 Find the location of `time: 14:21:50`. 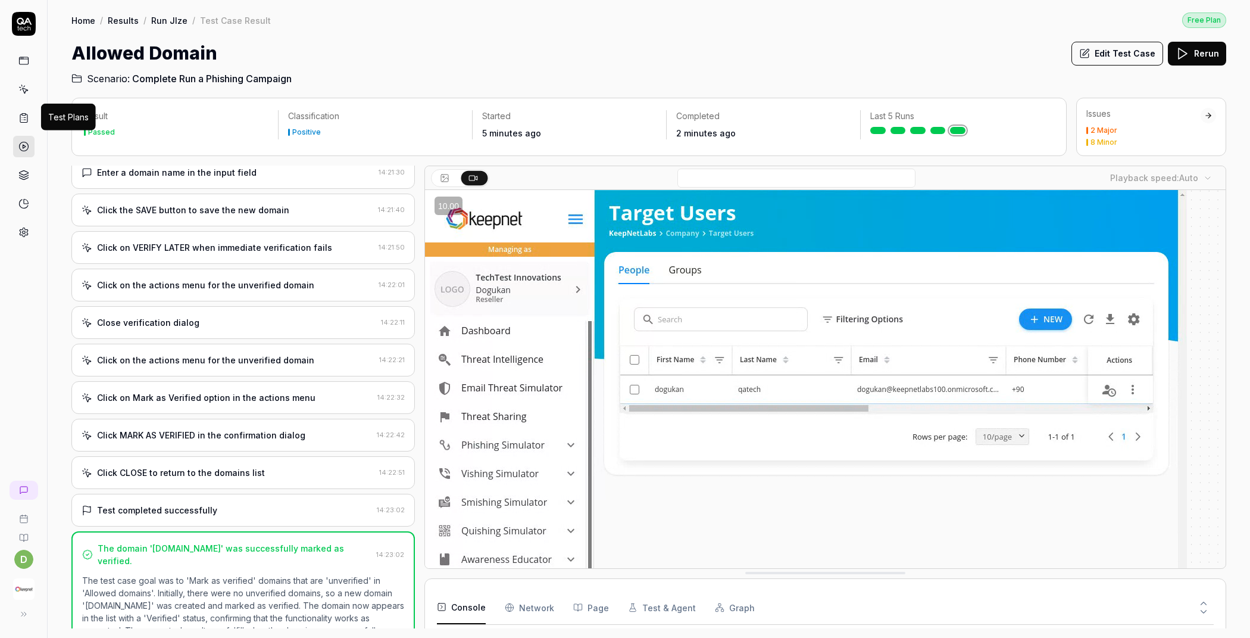

time: 14:21:50 is located at coordinates (392, 247).